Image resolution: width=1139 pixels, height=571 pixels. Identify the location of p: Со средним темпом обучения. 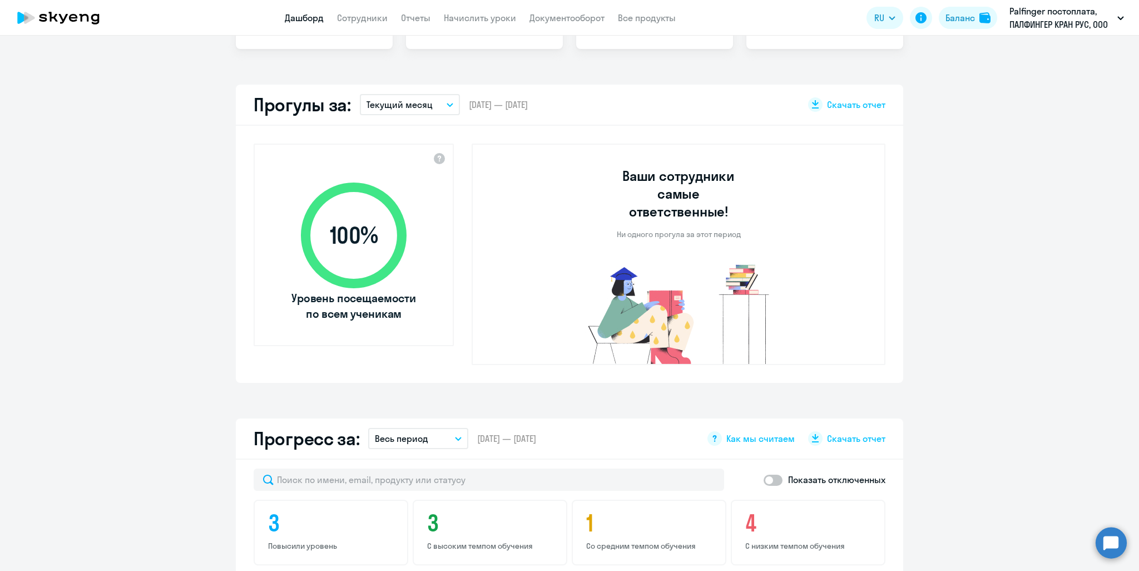
(651, 546).